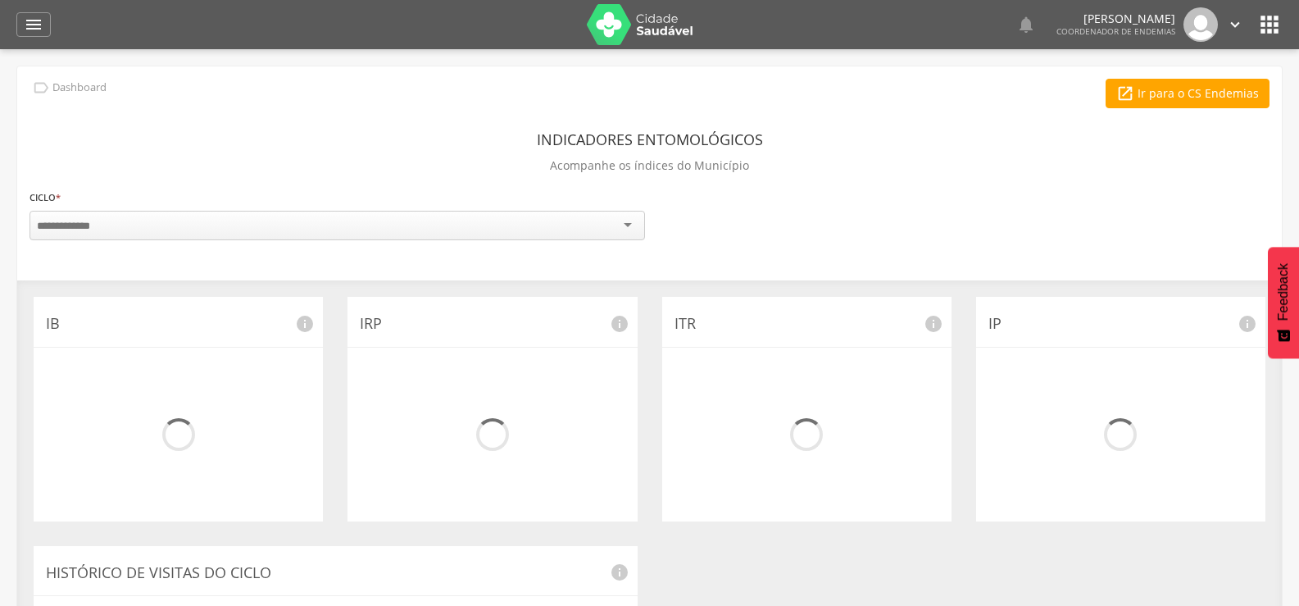 Image resolution: width=1299 pixels, height=606 pixels. I want to click on label: Ciclo, so click(45, 198).